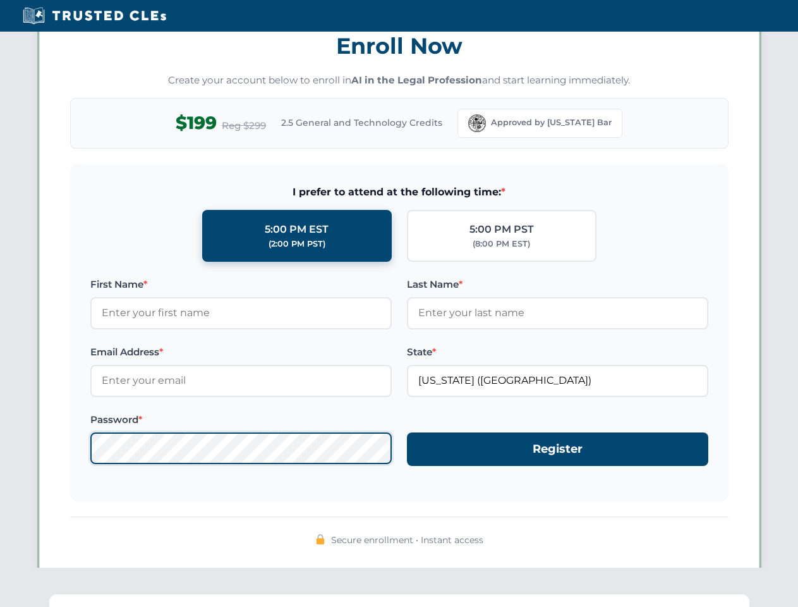  Describe the element at coordinates (399, 80) in the screenshot. I see `p: Create your account below to enroll in and start learning immediately.` at that location.